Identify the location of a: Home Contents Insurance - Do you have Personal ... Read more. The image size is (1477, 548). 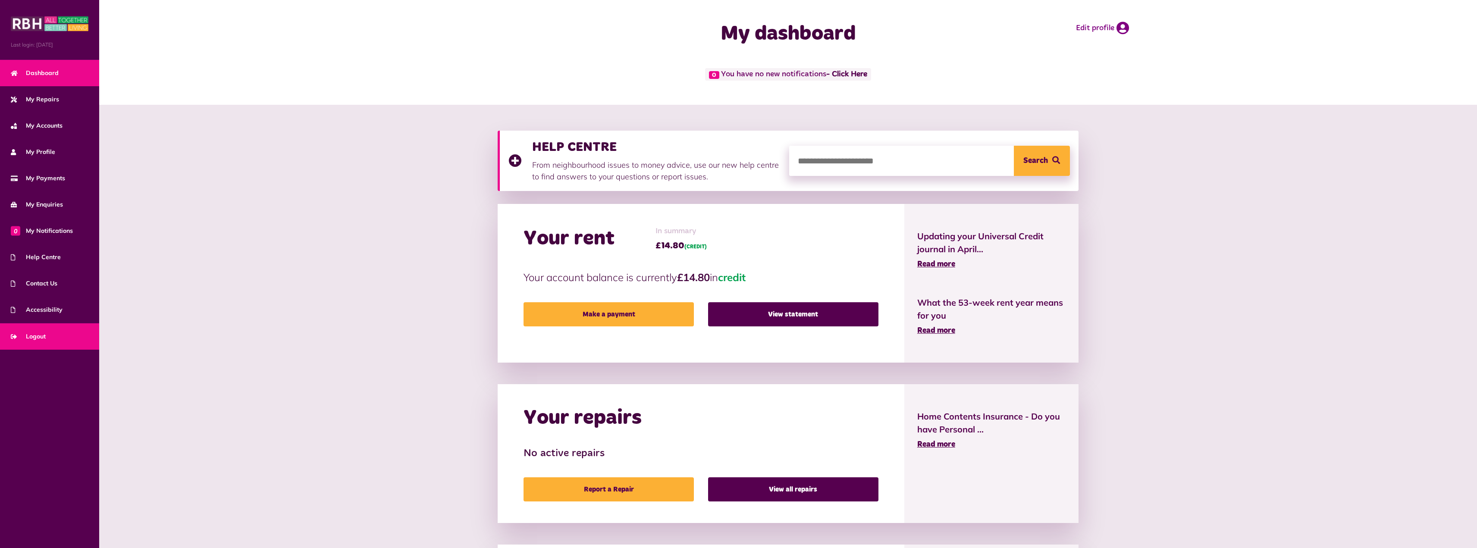
(991, 430).